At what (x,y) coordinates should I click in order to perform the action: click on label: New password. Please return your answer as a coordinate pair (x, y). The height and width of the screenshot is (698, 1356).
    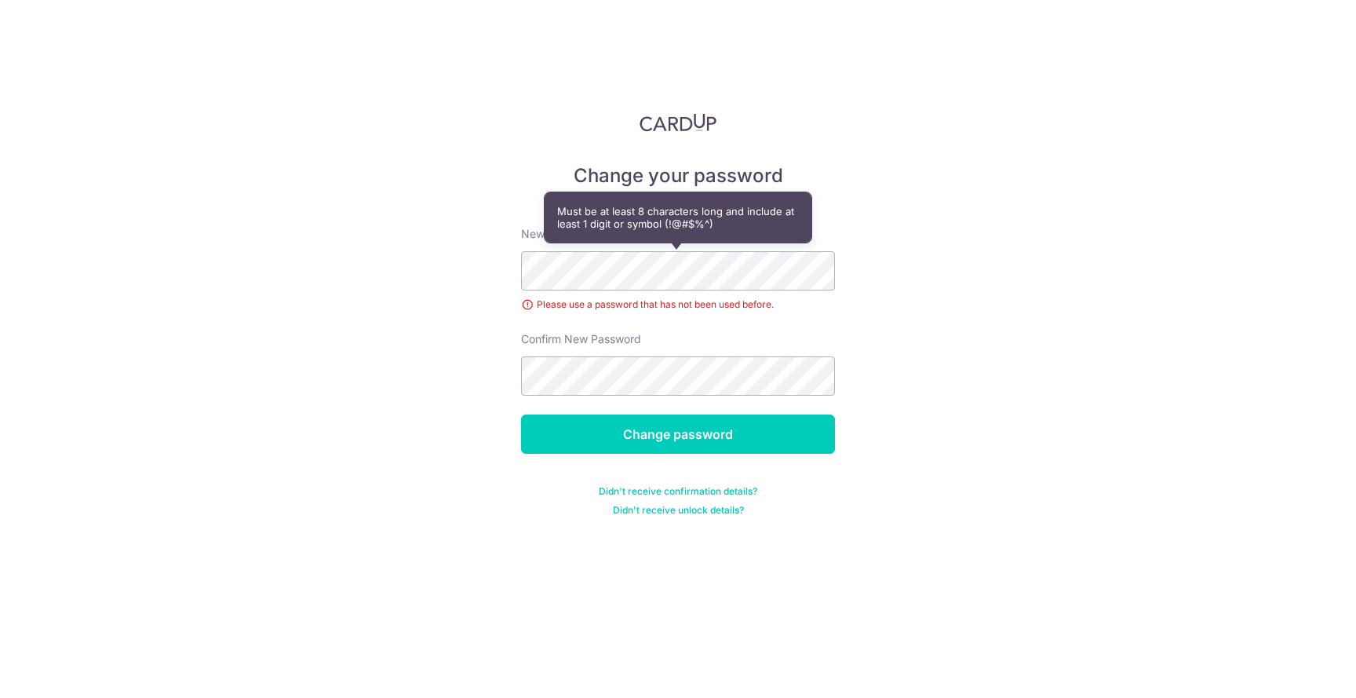
    Looking at the image, I should click on (560, 234).